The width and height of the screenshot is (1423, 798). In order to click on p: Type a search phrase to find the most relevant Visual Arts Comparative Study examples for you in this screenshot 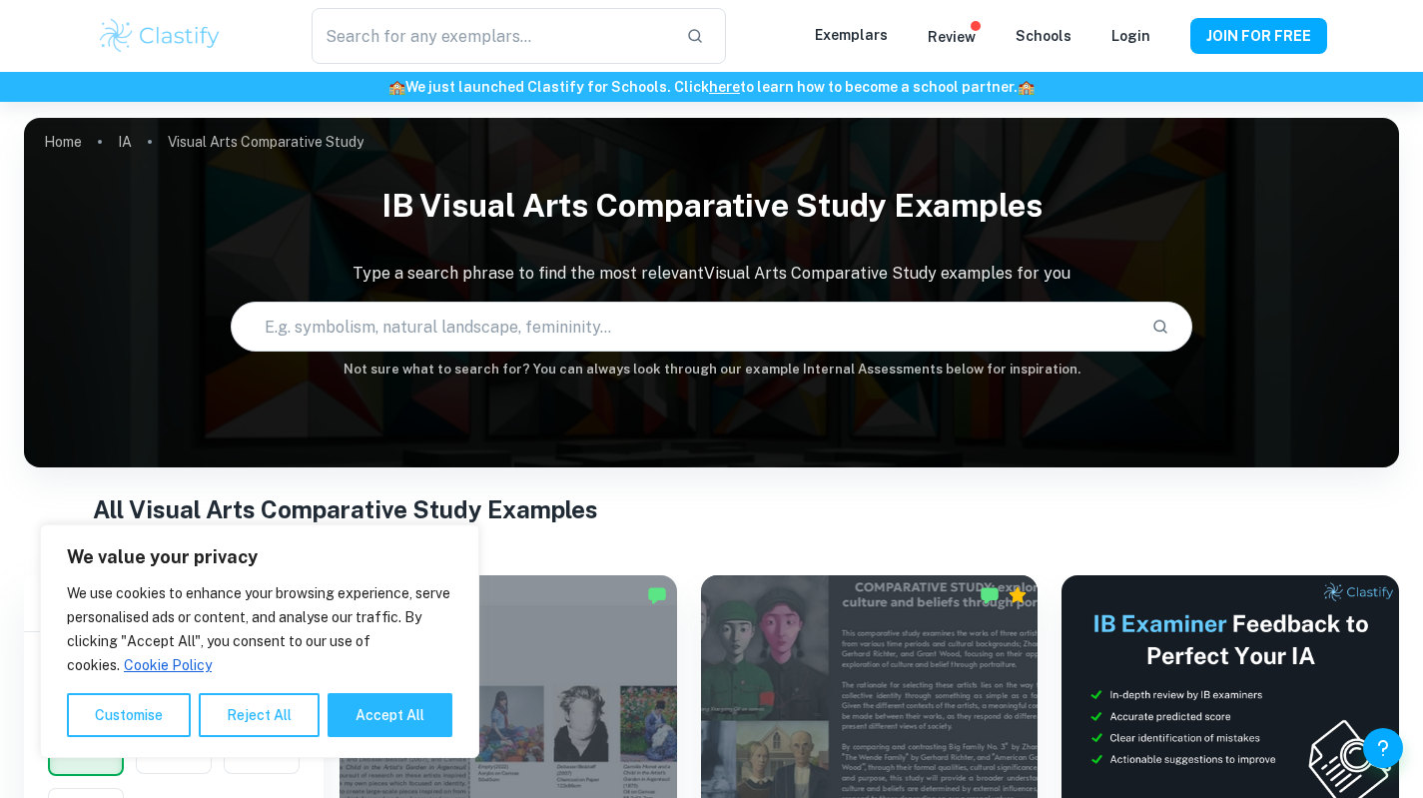, I will do `click(711, 274)`.